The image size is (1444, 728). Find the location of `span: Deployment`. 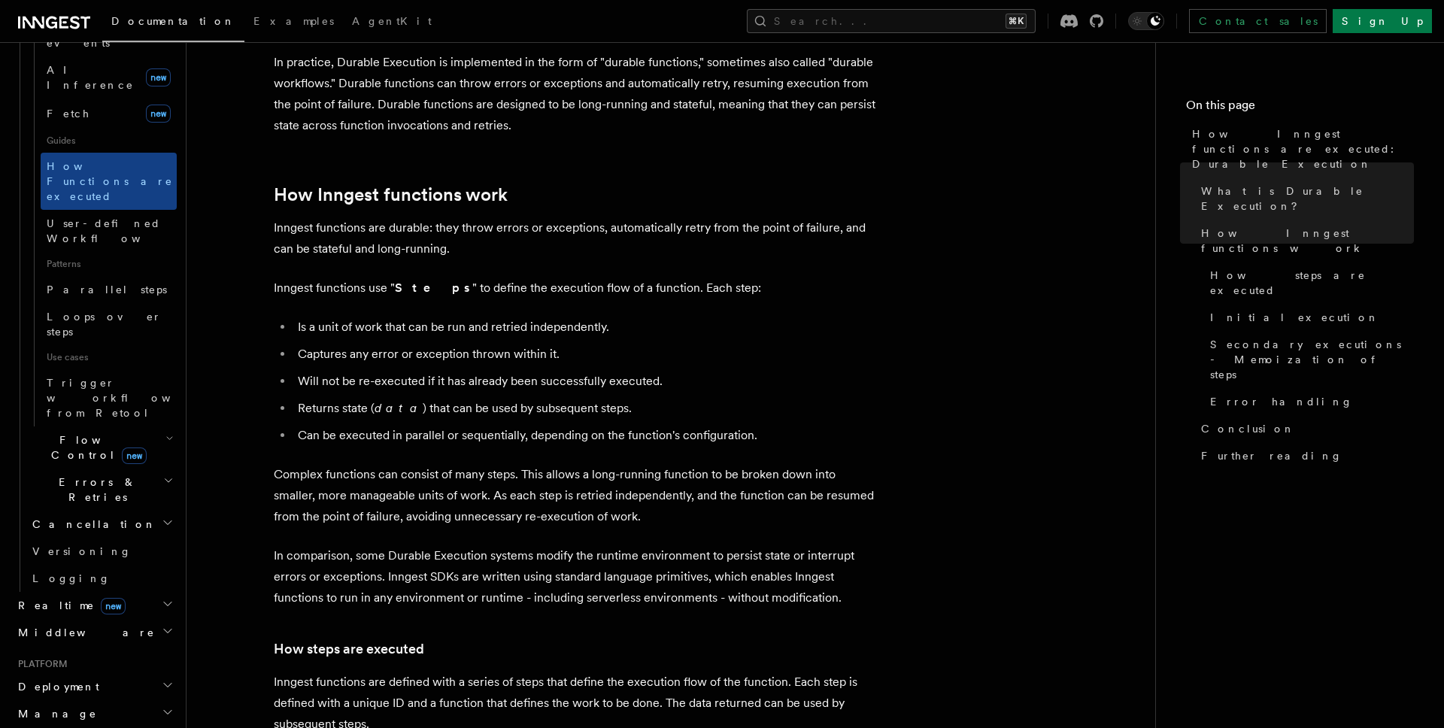

span: Deployment is located at coordinates (56, 686).